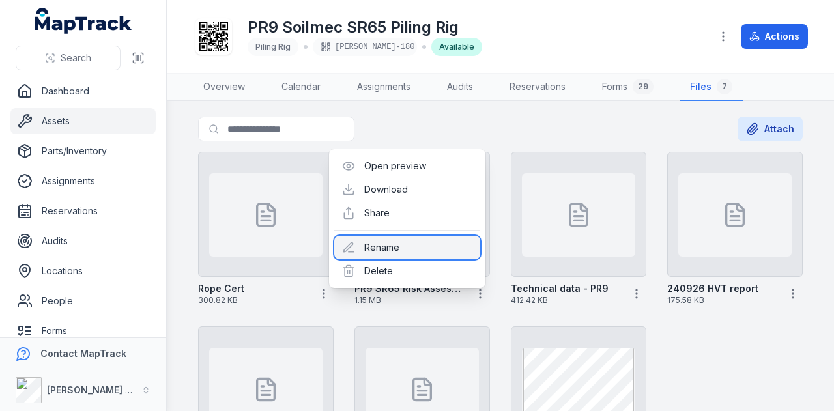 The width and height of the screenshot is (834, 411). Describe the element at coordinates (83, 21) in the screenshot. I see `a: MapTrack` at that location.